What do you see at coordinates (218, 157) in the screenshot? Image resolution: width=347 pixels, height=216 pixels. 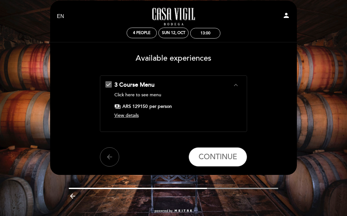 I see `span: CONTINUE` at bounding box center [218, 157].